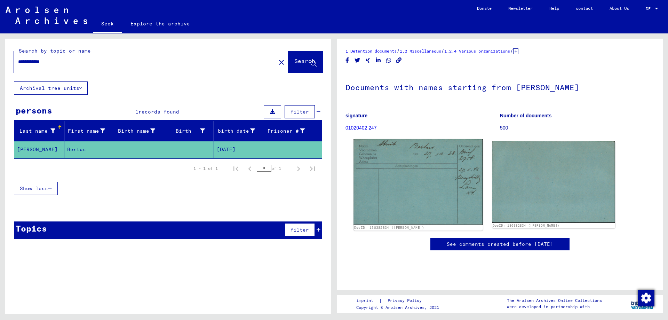 The image size is (668, 320). What do you see at coordinates (554, 8) in the screenshot?
I see `font: Help` at bounding box center [554, 8].